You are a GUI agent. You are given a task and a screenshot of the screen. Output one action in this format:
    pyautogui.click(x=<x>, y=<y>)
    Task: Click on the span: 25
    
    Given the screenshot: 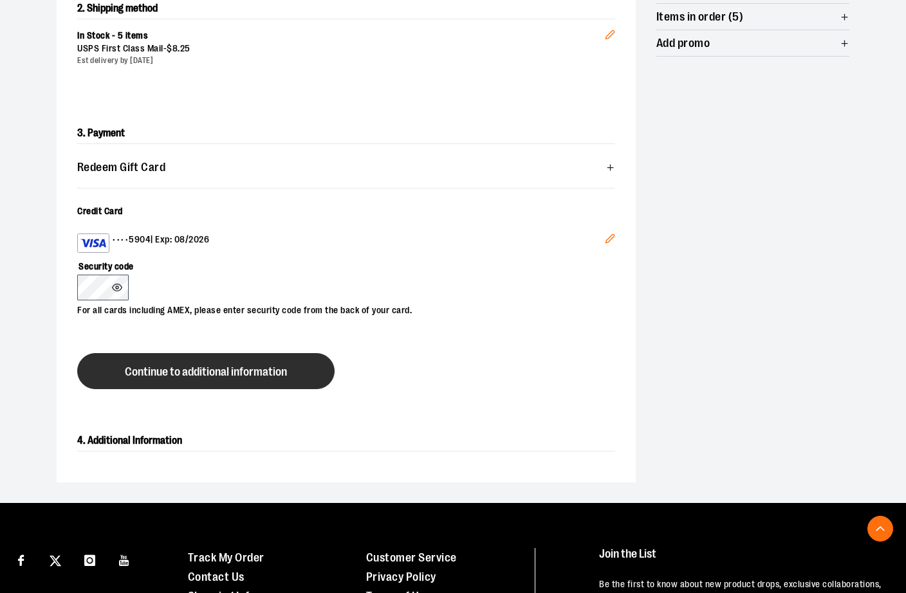 What is the action you would take?
    pyautogui.click(x=185, y=48)
    